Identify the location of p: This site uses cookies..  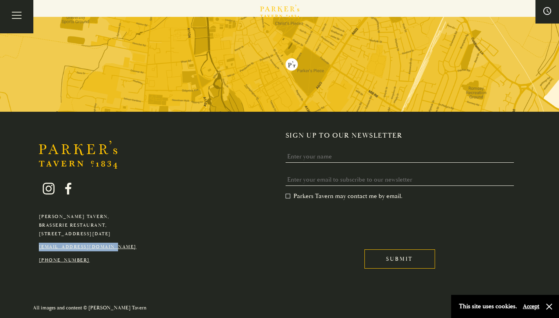
(488, 306).